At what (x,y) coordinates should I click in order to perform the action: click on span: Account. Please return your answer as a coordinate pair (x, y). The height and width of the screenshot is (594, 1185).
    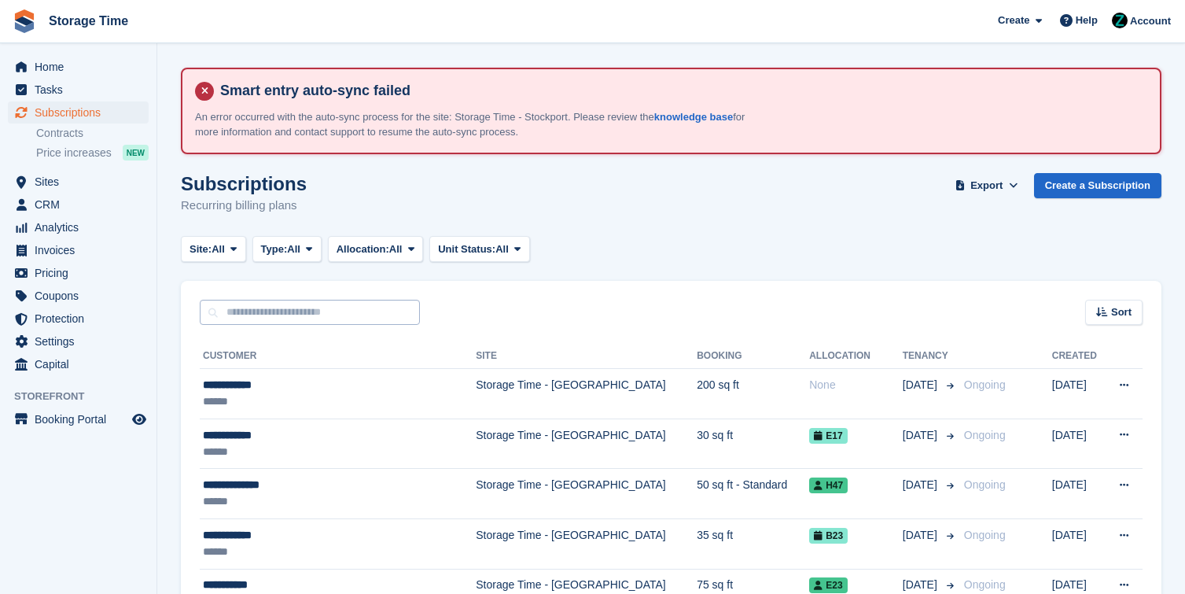
    Looking at the image, I should click on (1150, 21).